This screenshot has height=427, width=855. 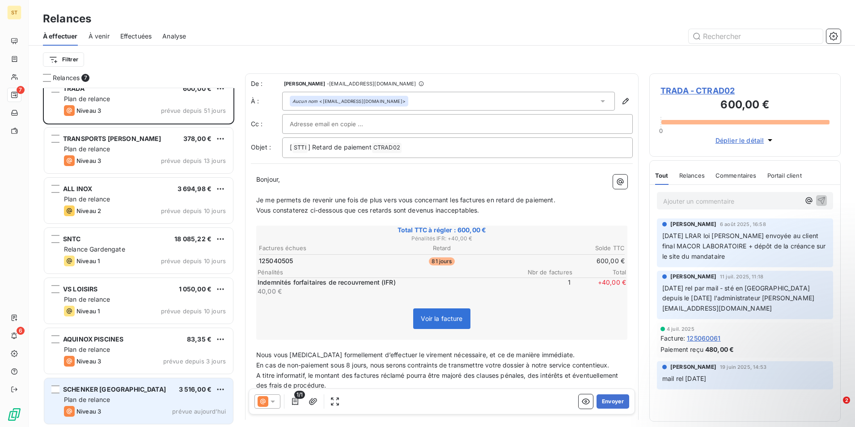 I want to click on span: Déplier le détail, so click(x=740, y=140).